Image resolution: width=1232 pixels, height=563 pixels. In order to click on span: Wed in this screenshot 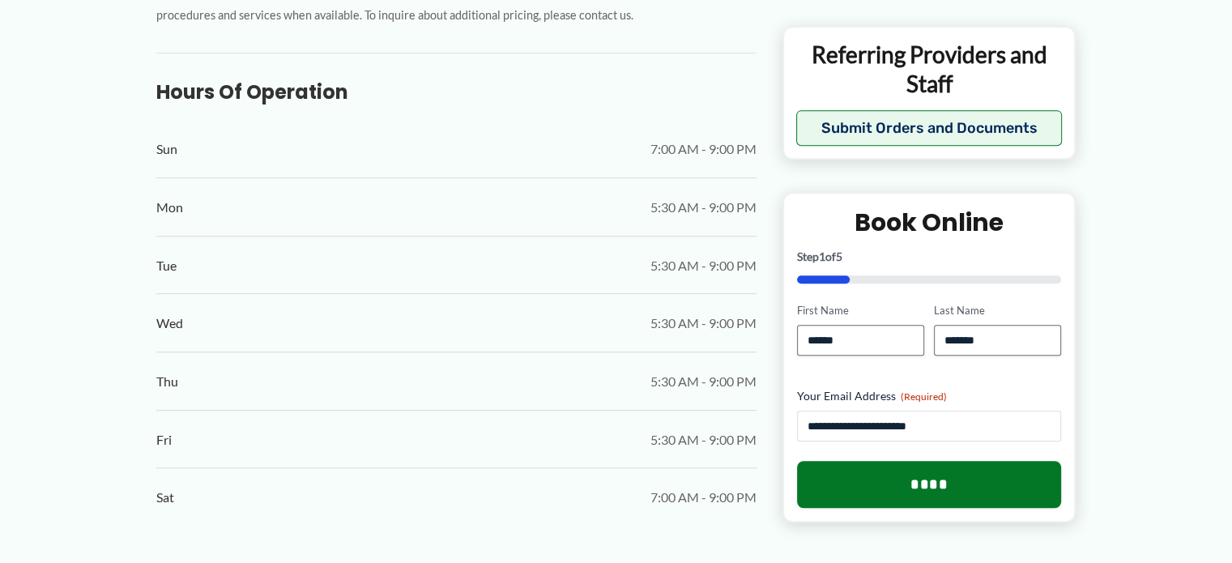, I will do `click(169, 323)`.